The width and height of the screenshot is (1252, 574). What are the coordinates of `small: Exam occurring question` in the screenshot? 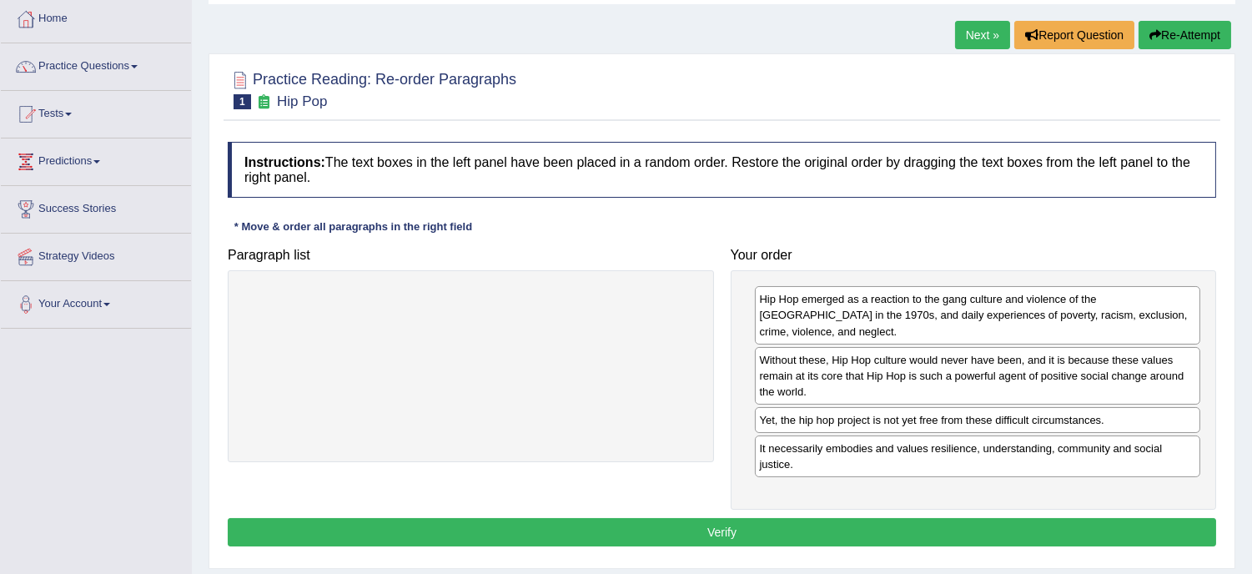 It's located at (264, 102).